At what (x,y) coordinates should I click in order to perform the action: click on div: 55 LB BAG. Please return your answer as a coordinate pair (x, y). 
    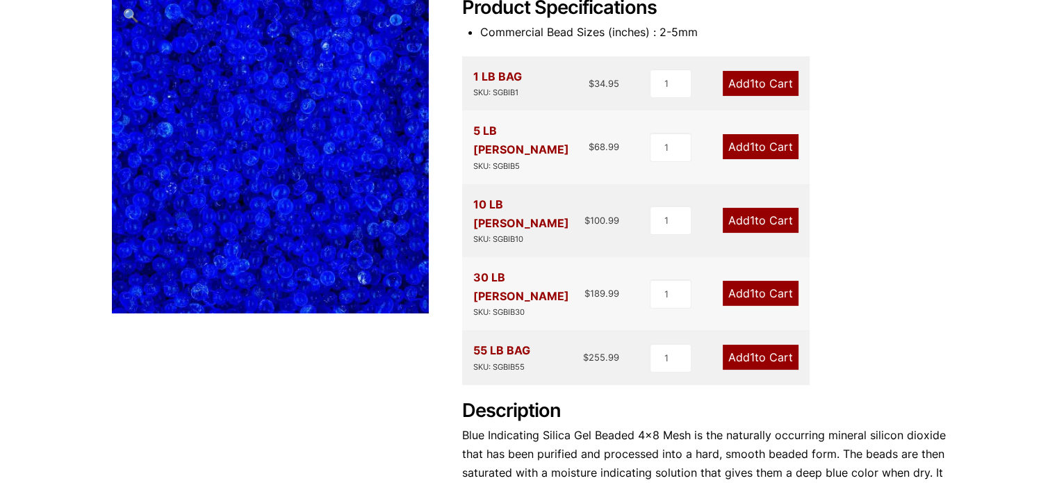
    Looking at the image, I should click on (502, 357).